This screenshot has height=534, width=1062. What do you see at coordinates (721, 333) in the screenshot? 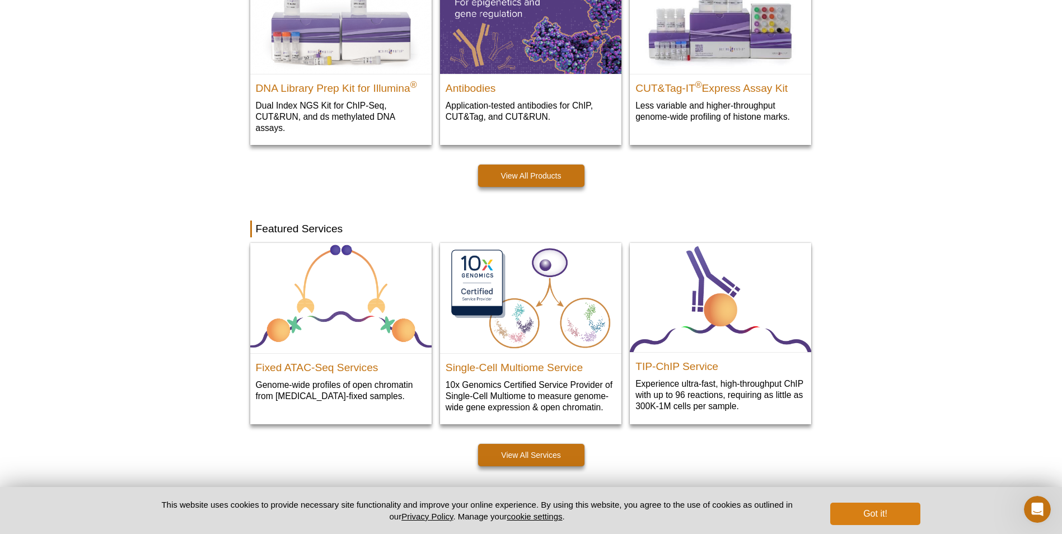
I see `a: TIP-ChIP Service TIP-ChIP Service Experience ultra-fast, high-throughput ChIP with up to 96 react...` at bounding box center [721, 333].